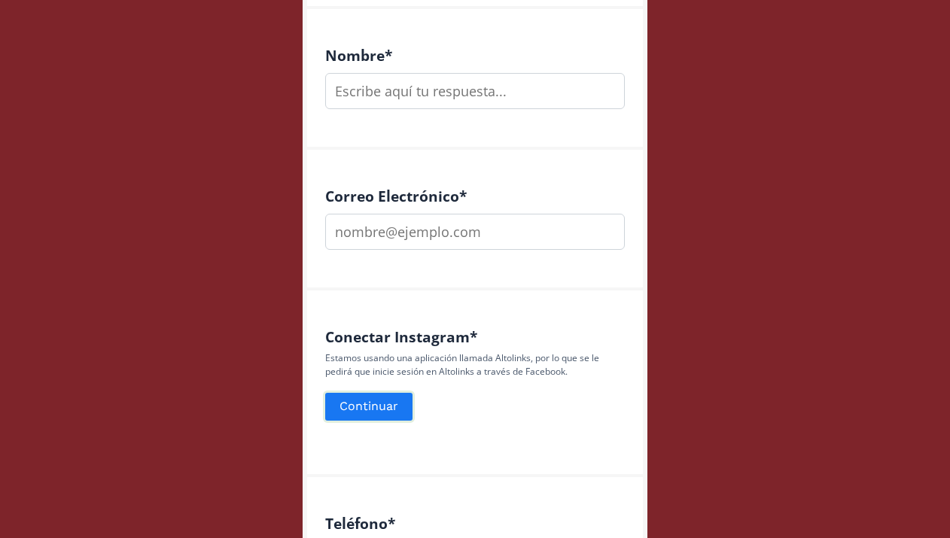  Describe the element at coordinates (475, 91) in the screenshot. I see `input: Escribe aquí tu respuesta...` at that location.